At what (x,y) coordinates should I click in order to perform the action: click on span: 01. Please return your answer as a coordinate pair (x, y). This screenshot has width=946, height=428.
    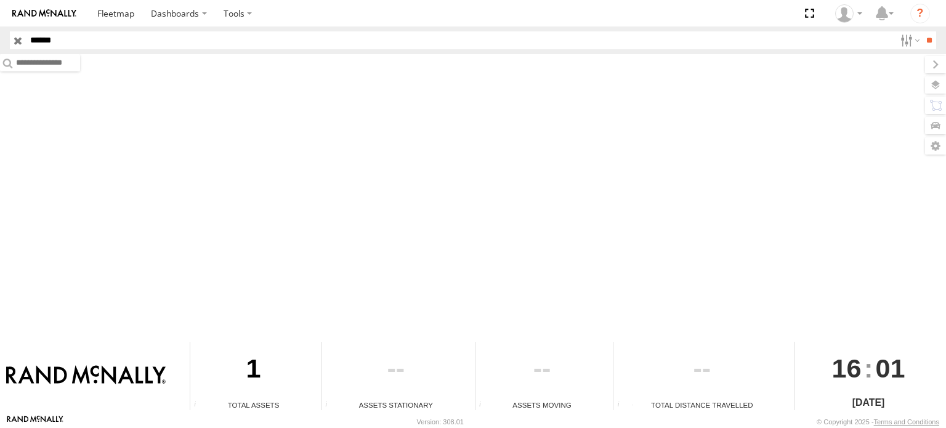
    Looking at the image, I should click on (890, 368).